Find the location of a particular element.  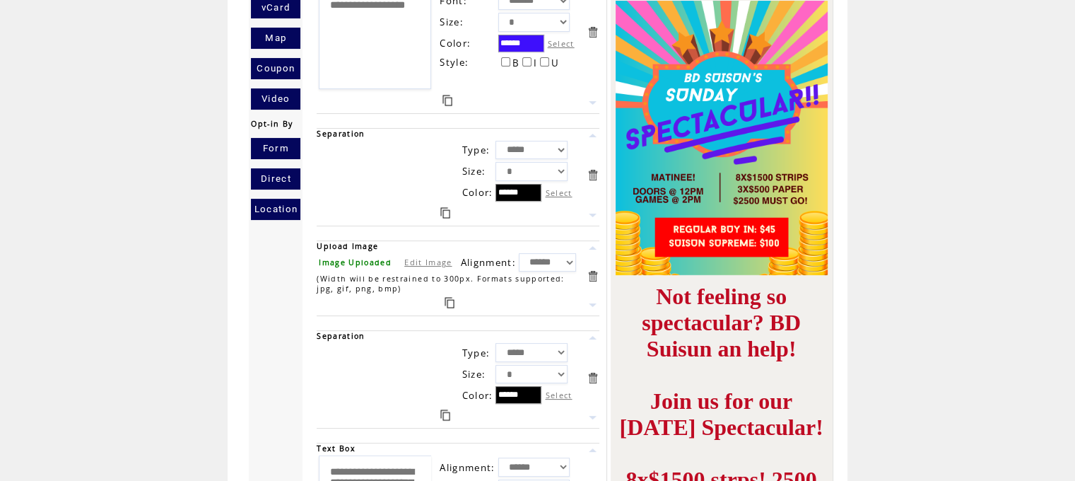

span: B is located at coordinates (516, 63).